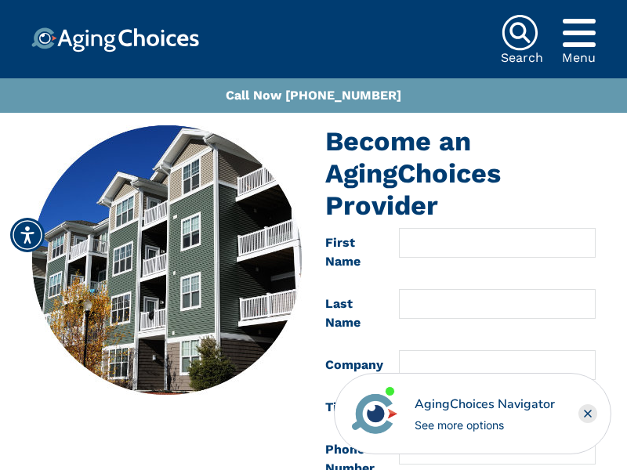 The width and height of the screenshot is (627, 470). Describe the element at coordinates (588, 414) in the screenshot. I see `div: Close` at that location.